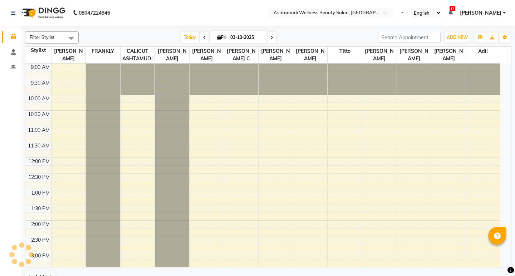 The width and height of the screenshot is (515, 276). I want to click on div: 11:30 AM, so click(39, 146).